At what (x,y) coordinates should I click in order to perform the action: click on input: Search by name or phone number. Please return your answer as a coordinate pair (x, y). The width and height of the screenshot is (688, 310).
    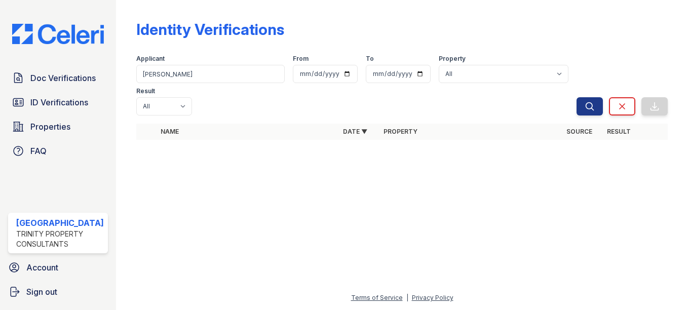
    Looking at the image, I should click on (210, 74).